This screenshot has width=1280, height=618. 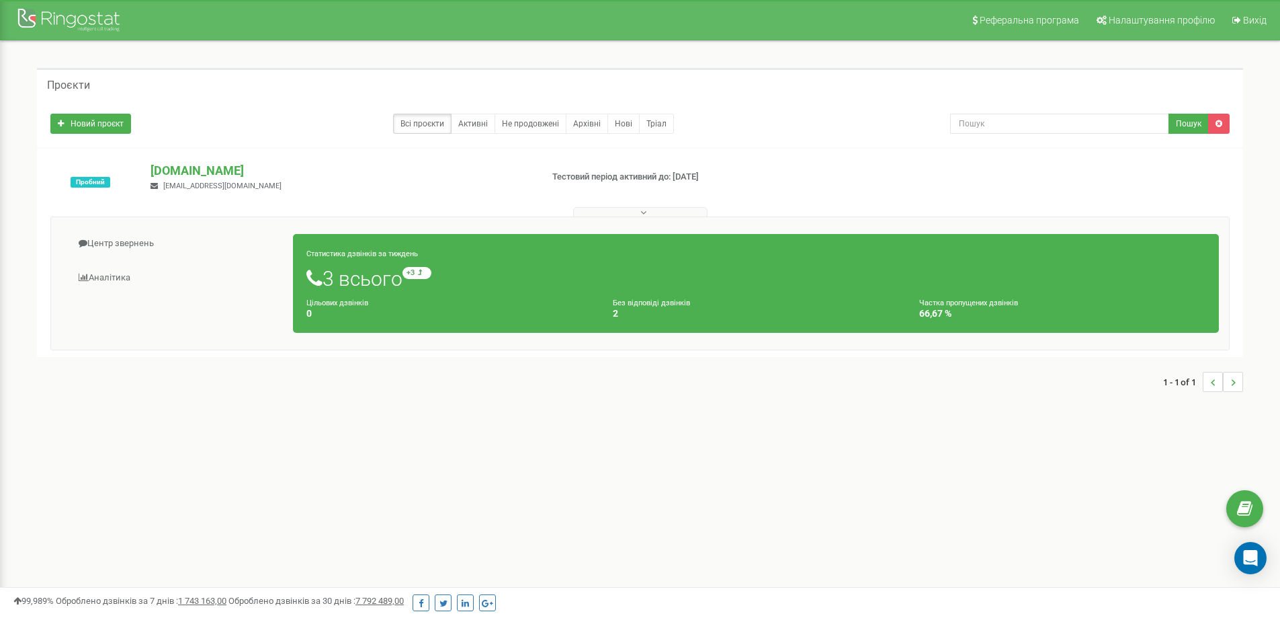 I want to click on a: Тріал, so click(x=657, y=124).